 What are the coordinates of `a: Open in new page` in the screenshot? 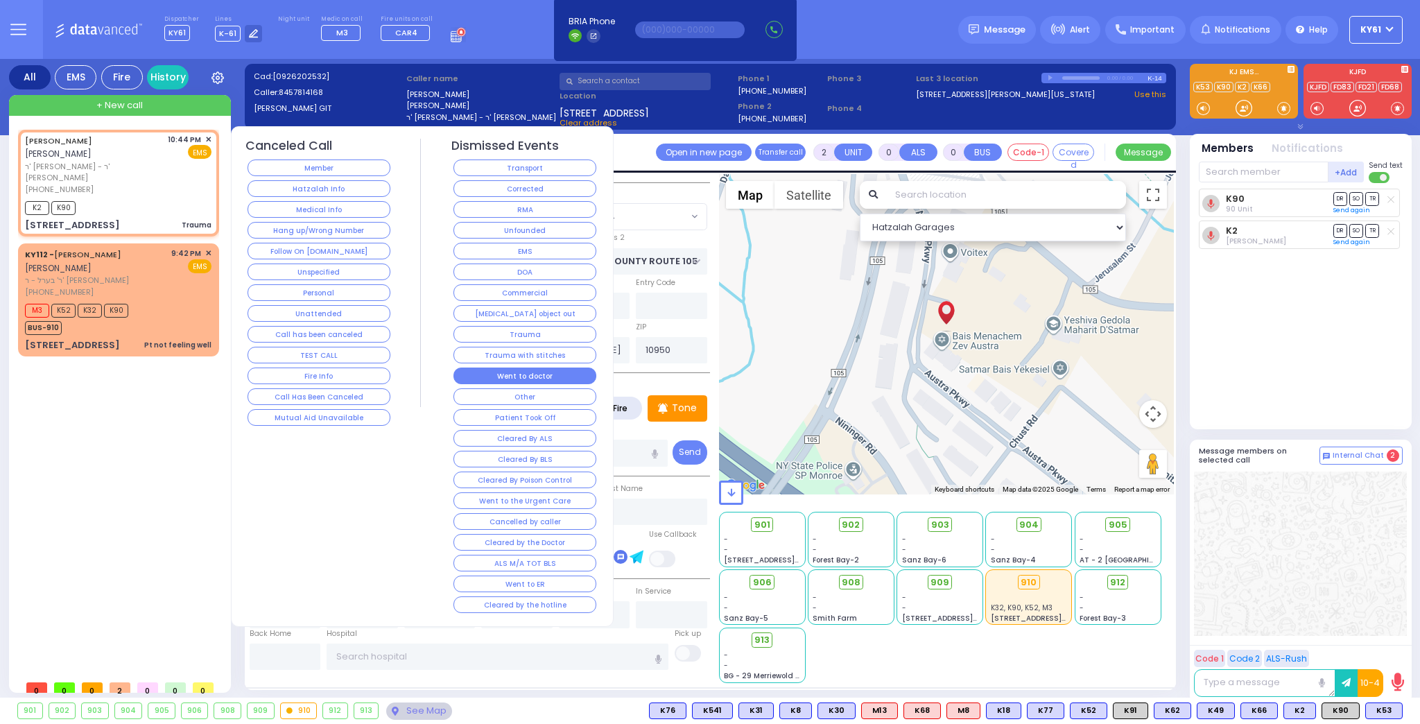 It's located at (704, 152).